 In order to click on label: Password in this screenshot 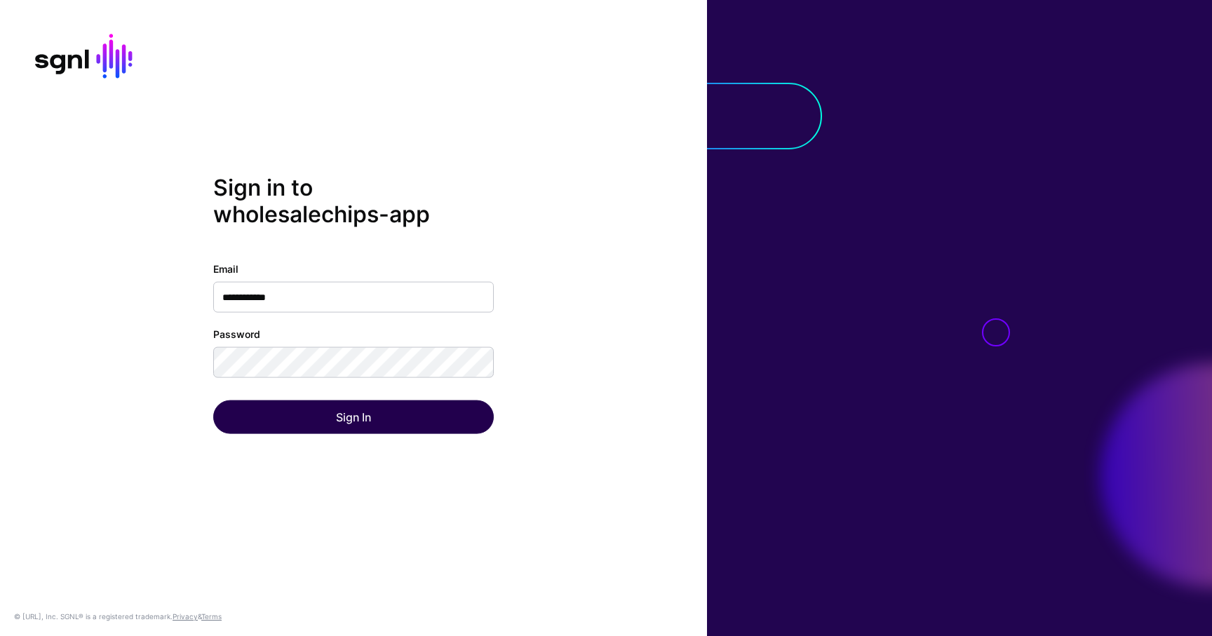, I will do `click(236, 334)`.